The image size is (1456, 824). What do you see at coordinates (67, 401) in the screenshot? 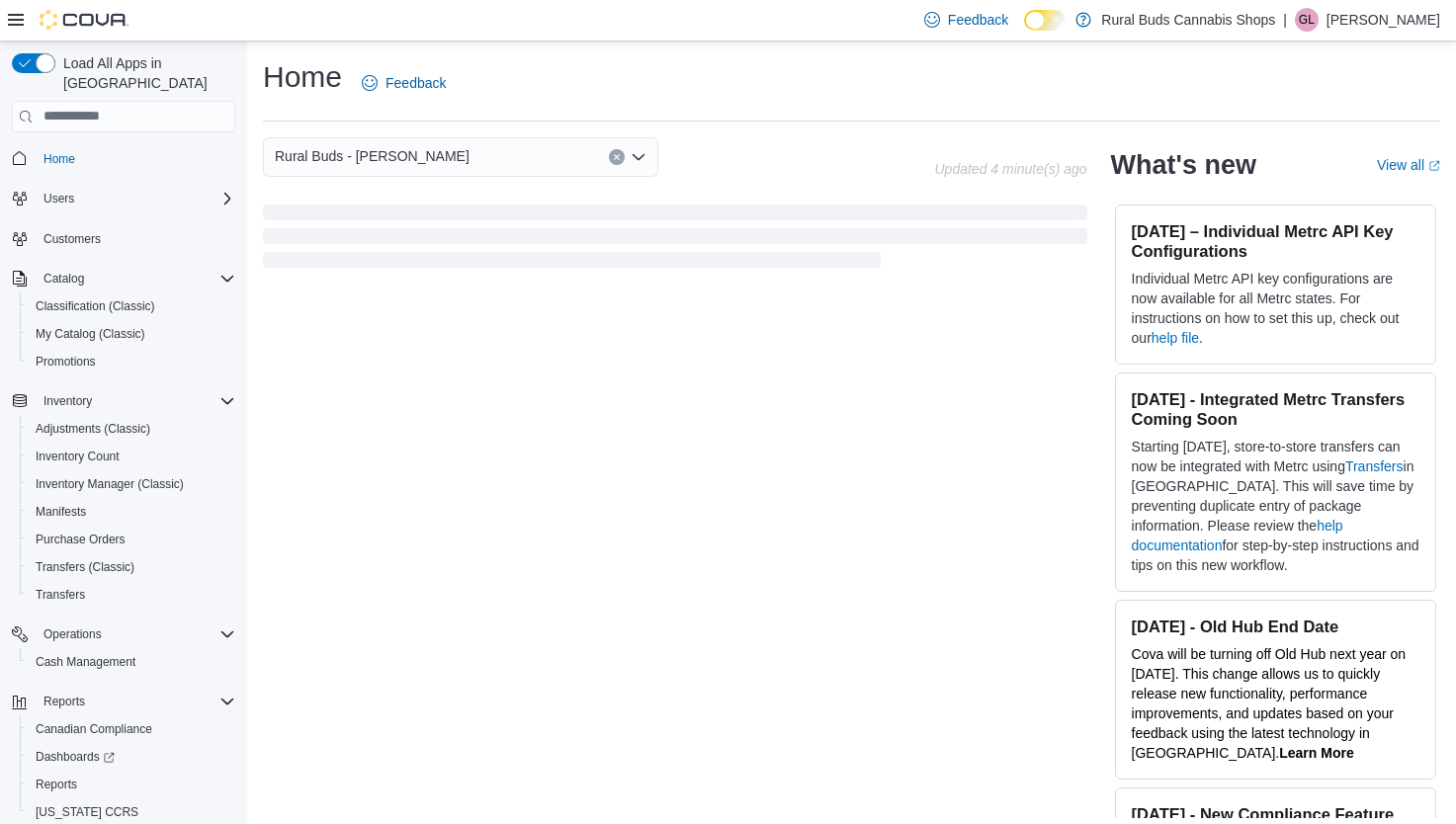
I see `span: Inventory` at bounding box center [67, 401].